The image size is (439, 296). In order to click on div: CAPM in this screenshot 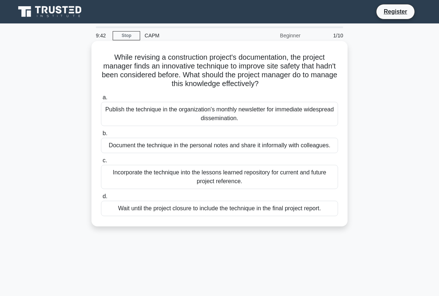, I will do `click(190, 36)`.